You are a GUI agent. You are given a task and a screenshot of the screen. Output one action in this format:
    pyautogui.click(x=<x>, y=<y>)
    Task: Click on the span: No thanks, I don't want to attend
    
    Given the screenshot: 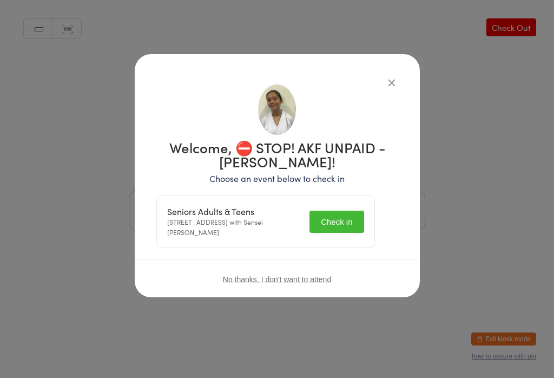 What is the action you would take?
    pyautogui.click(x=277, y=279)
    